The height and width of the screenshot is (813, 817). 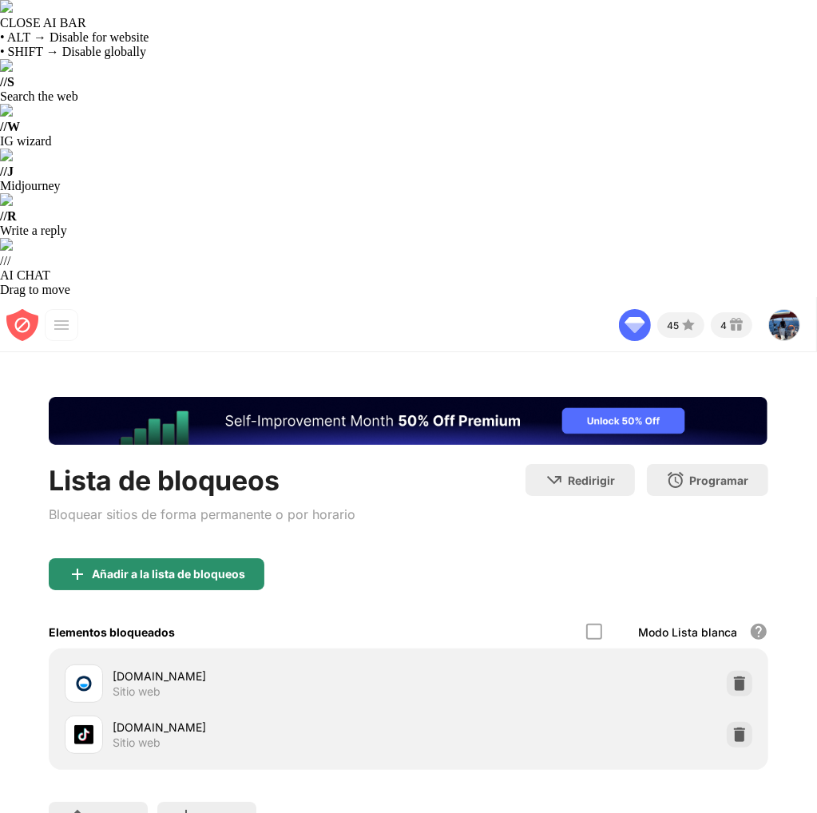 I want to click on img: diamond-go-unlimited.svg, so click(x=635, y=325).